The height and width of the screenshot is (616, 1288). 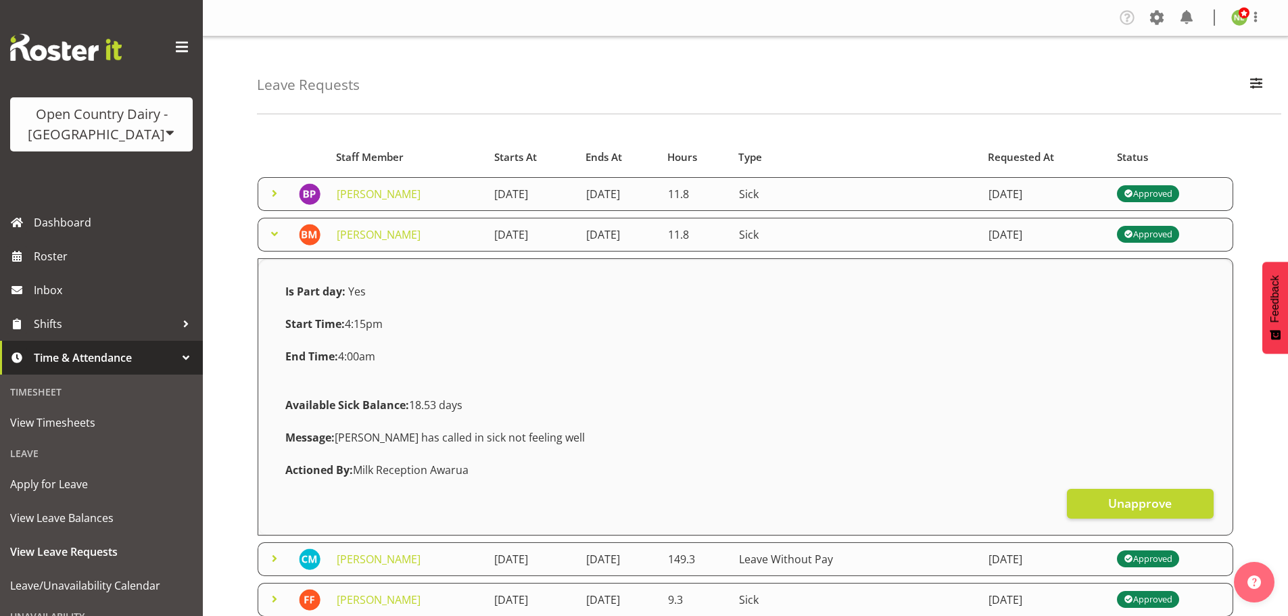 I want to click on img: christopher-mciver7447.jpg, so click(x=310, y=559).